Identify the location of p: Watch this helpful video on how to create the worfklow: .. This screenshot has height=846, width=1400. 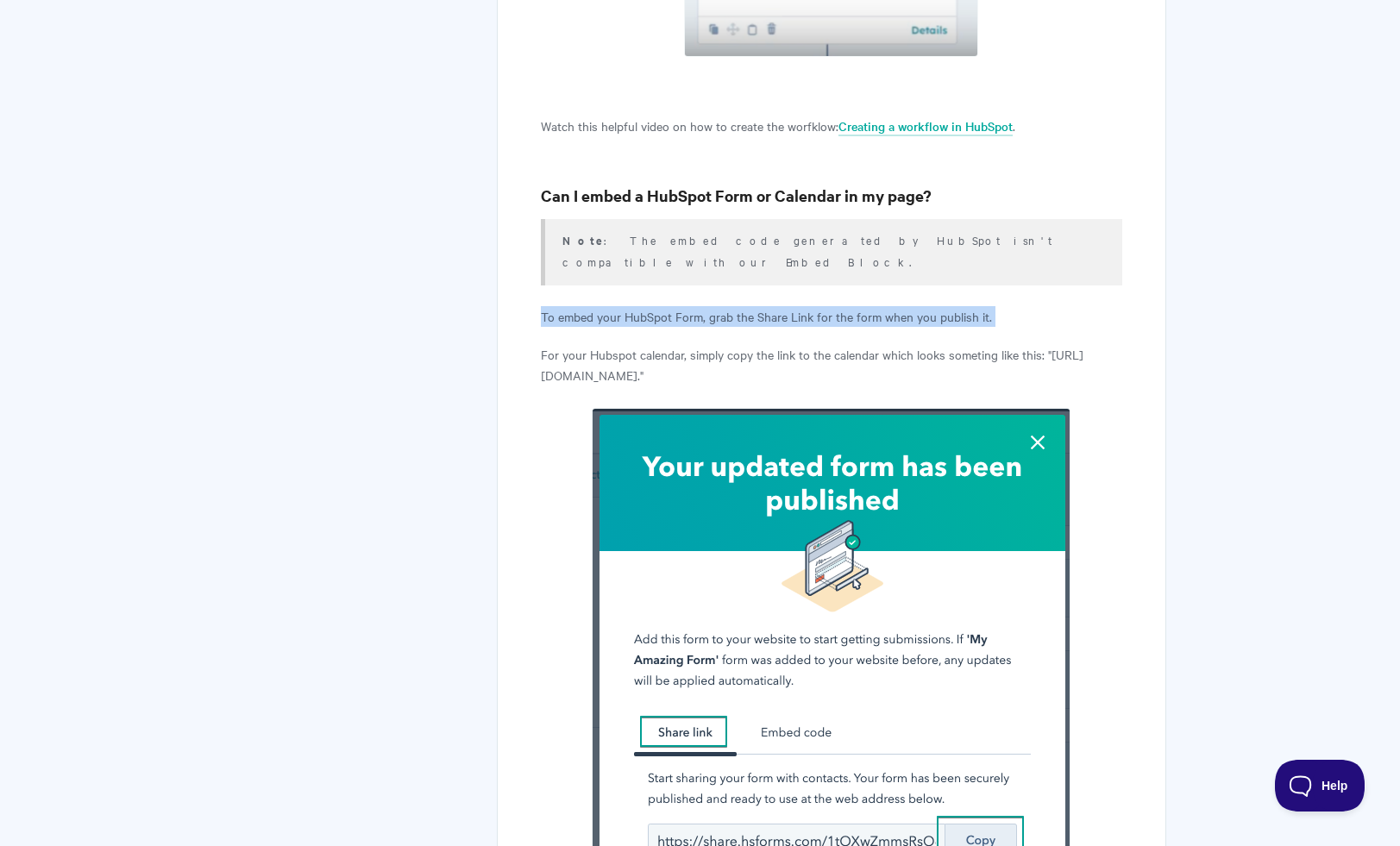
(831, 126).